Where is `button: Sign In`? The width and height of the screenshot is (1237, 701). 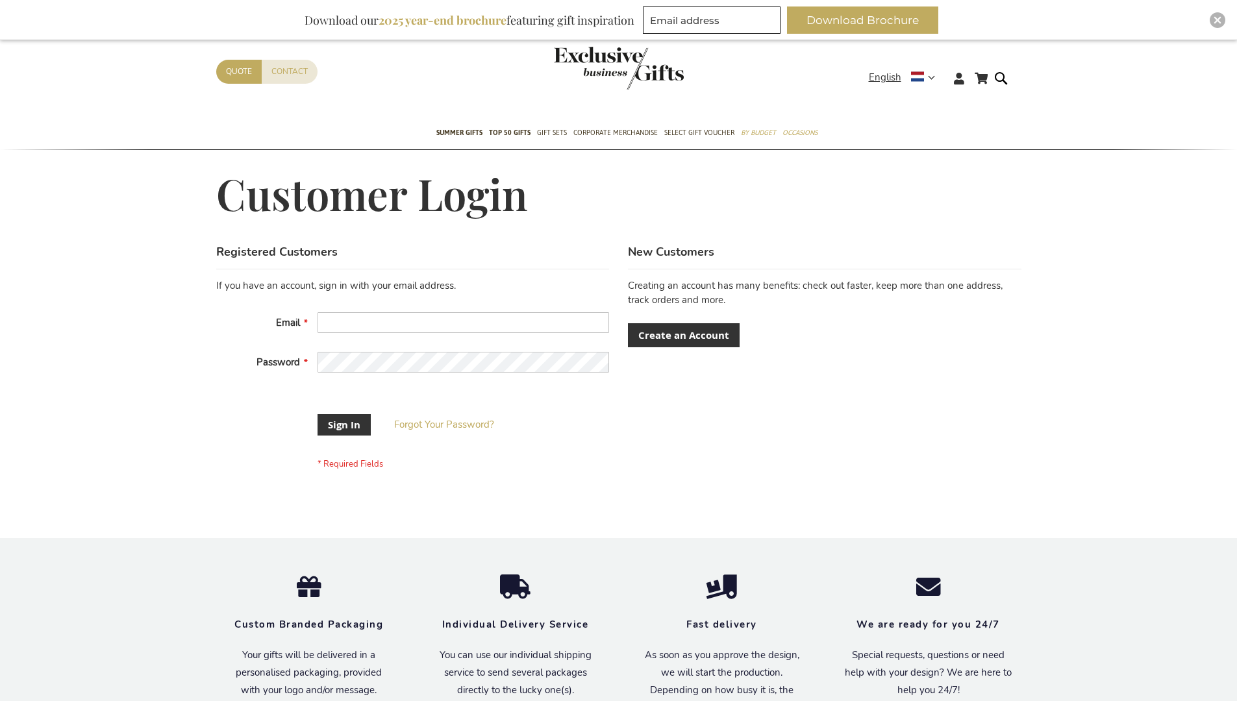 button: Sign In is located at coordinates (344, 425).